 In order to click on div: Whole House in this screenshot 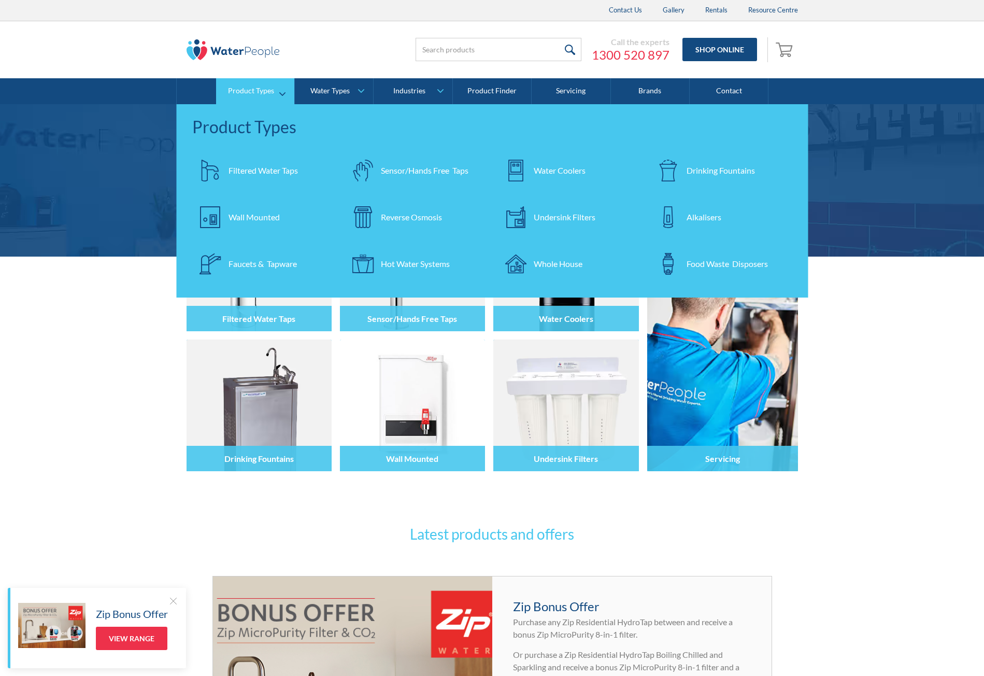, I will do `click(558, 264)`.